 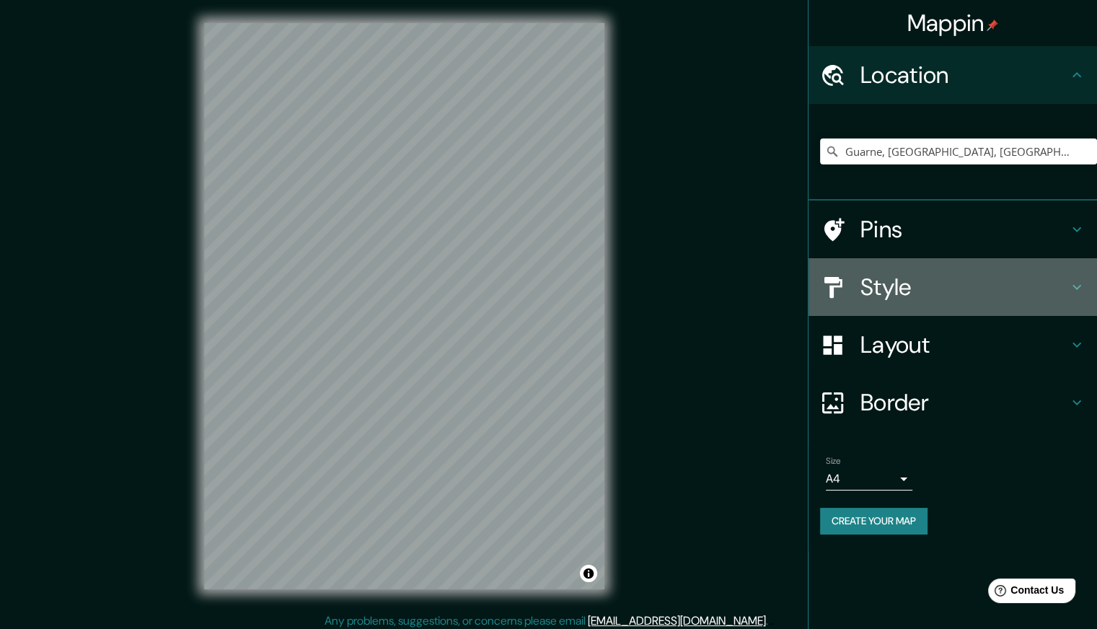 What do you see at coordinates (952, 23) in the screenshot?
I see `h4: Mappin` at bounding box center [952, 23].